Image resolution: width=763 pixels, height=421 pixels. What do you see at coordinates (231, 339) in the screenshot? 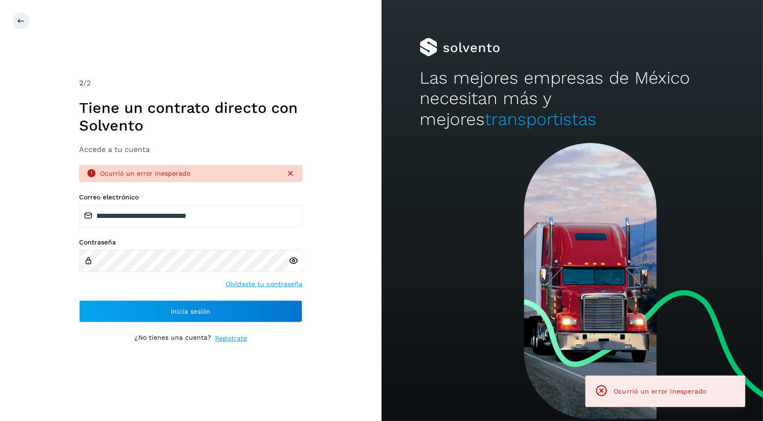
I see `a: Regístrate` at bounding box center [231, 339].